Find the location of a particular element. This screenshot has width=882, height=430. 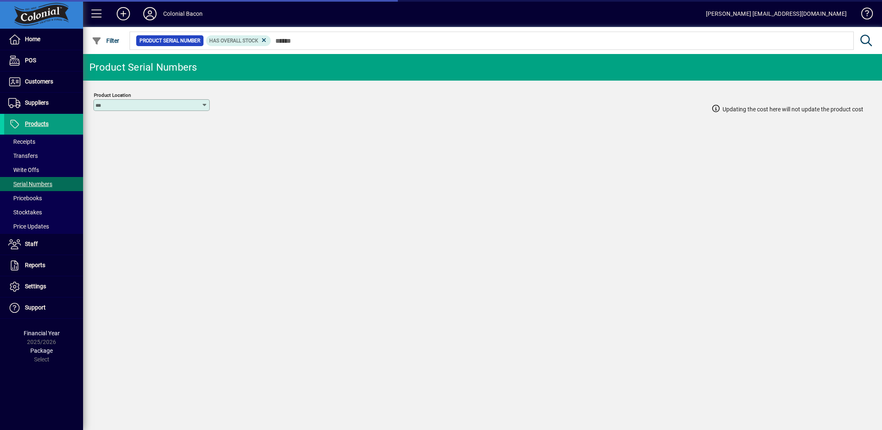

button: Profile is located at coordinates (150, 14).